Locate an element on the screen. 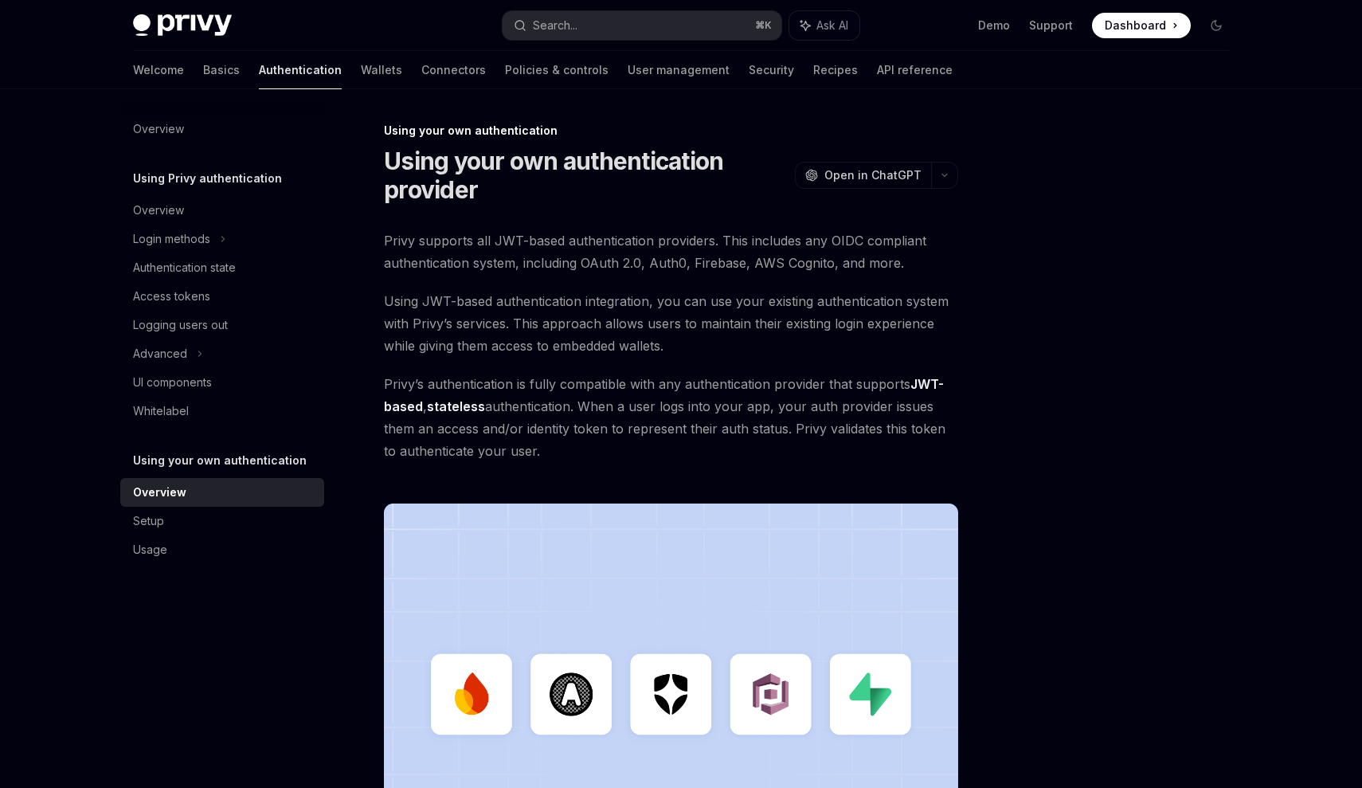 Image resolution: width=1362 pixels, height=788 pixels. span: Privy supports all JWT-based authentication providers. This includes any OIDC compliant authentic... is located at coordinates (671, 252).